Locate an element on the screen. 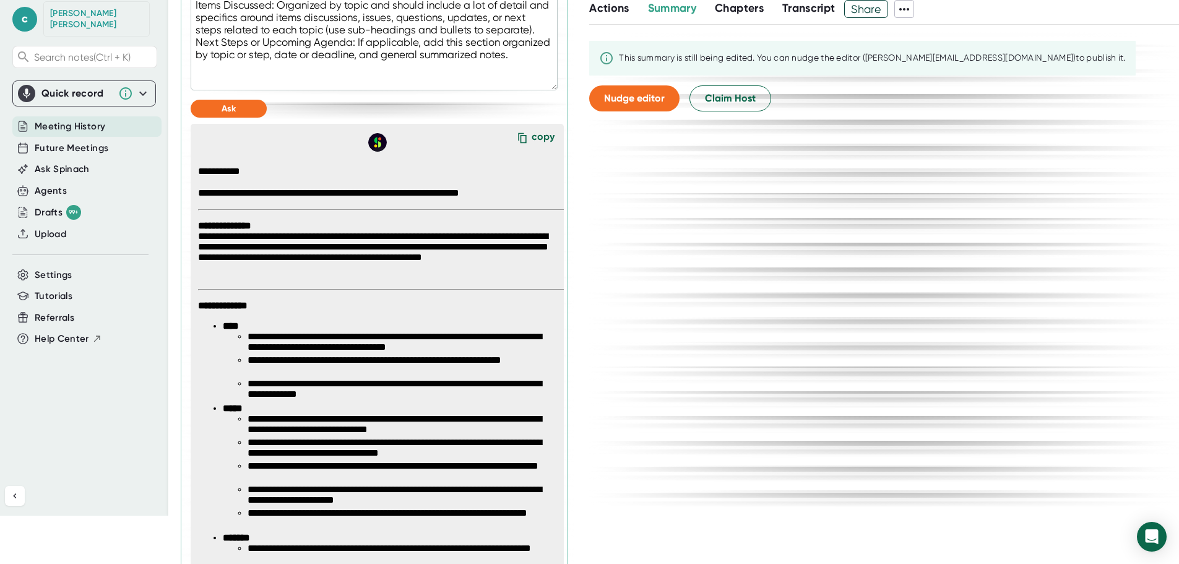 This screenshot has width=1179, height=564. button: Settings is located at coordinates (53, 275).